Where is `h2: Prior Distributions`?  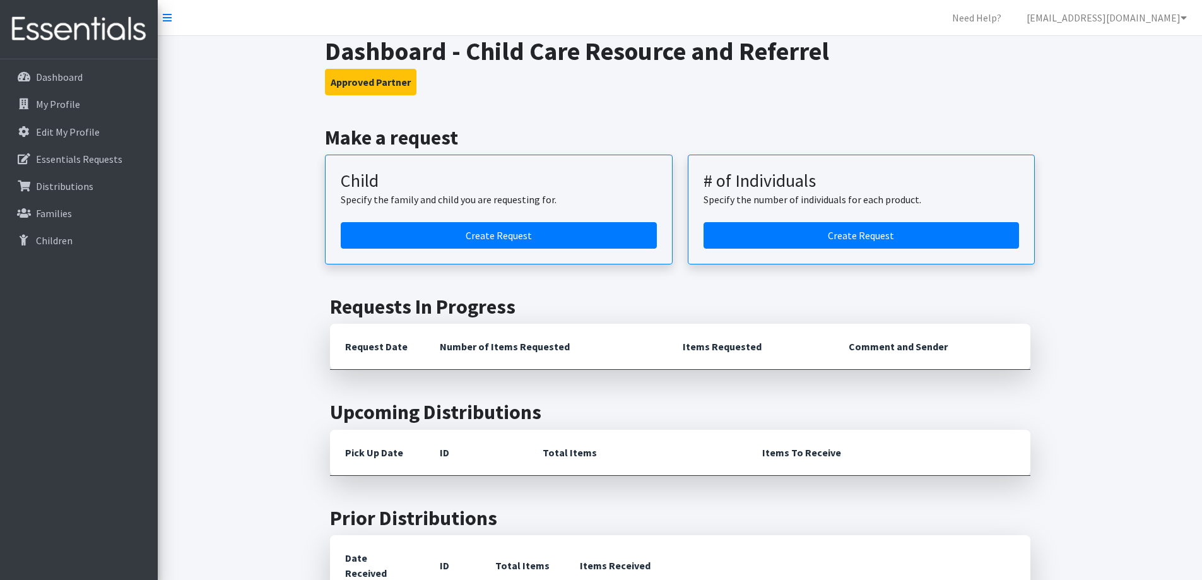 h2: Prior Distributions is located at coordinates (680, 518).